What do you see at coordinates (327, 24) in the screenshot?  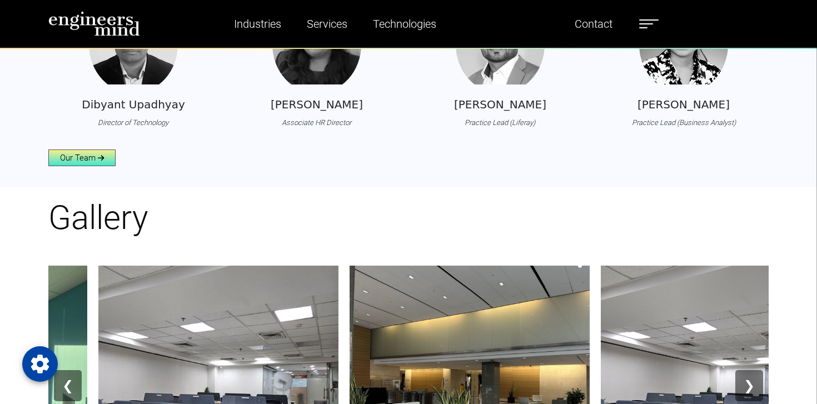 I see `a: Services` at bounding box center [327, 24].